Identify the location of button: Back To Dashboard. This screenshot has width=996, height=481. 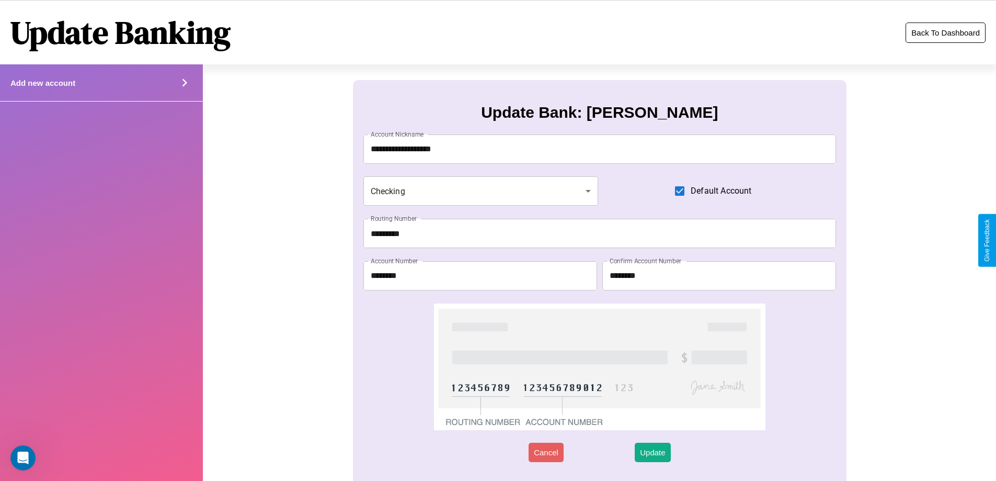
(945, 32).